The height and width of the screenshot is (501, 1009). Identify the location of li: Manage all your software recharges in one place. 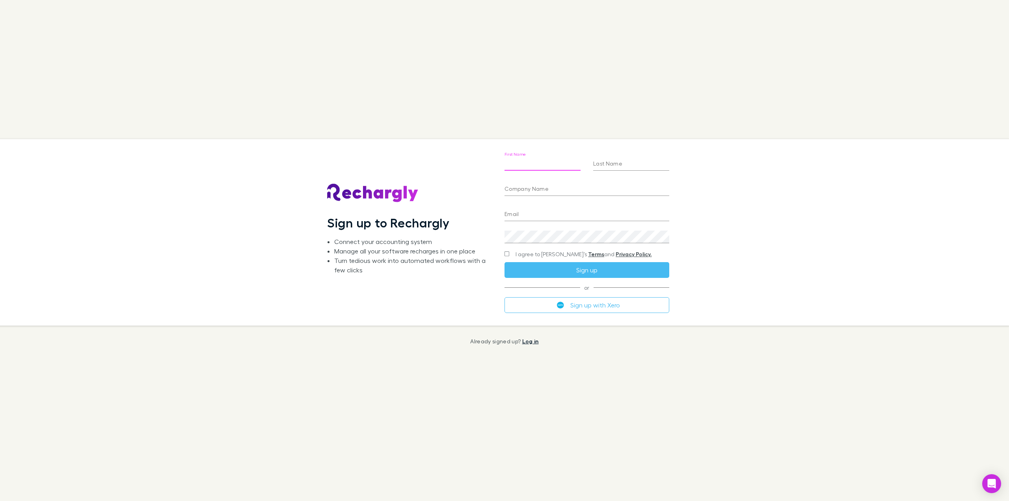
(413, 251).